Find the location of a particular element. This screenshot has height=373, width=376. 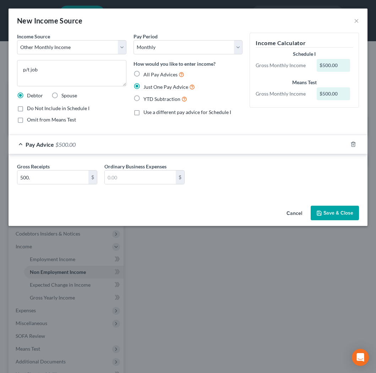

span: Debtor is located at coordinates (35, 95).